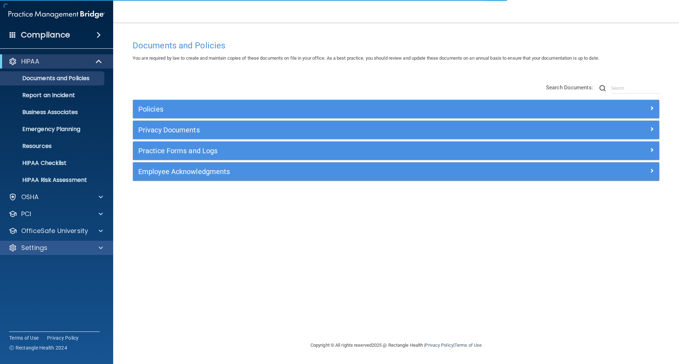 The image size is (679, 364). Describe the element at coordinates (34, 248) in the screenshot. I see `p: Settings` at that location.